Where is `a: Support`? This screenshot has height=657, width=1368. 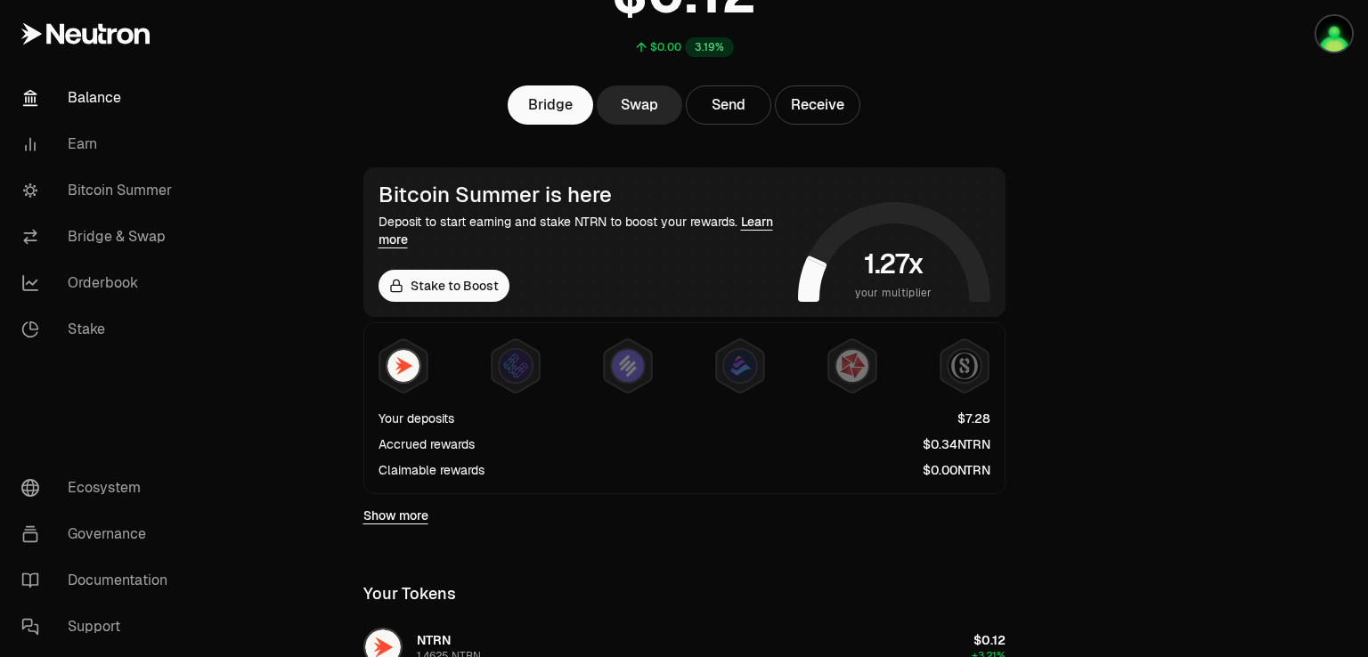 a: Support is located at coordinates (100, 627).